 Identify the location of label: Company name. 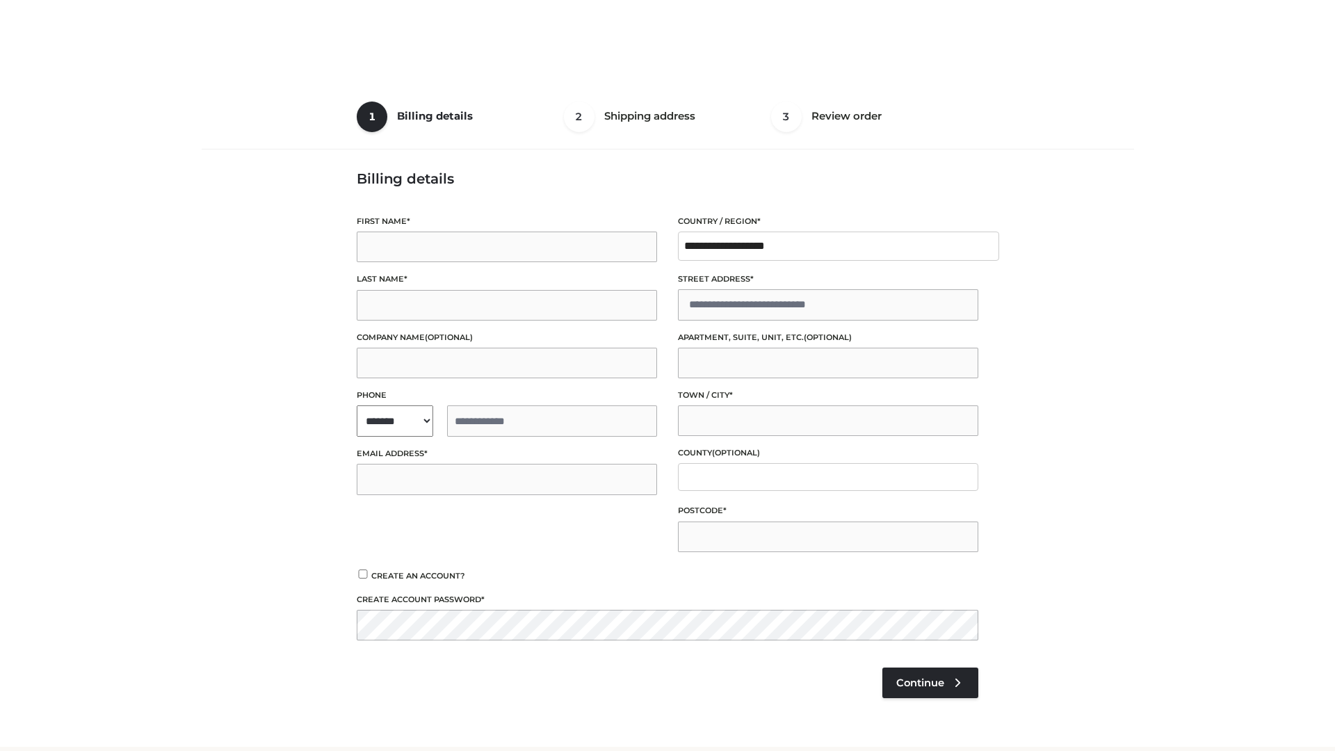
(507, 337).